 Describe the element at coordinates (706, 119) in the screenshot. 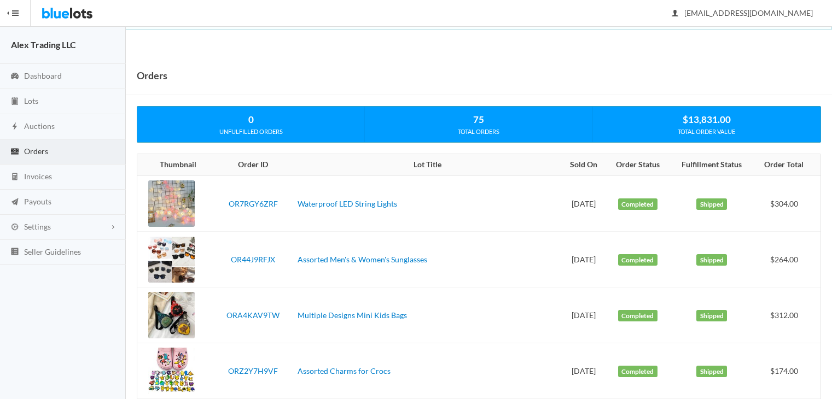

I see `strong: $13,831.00` at that location.